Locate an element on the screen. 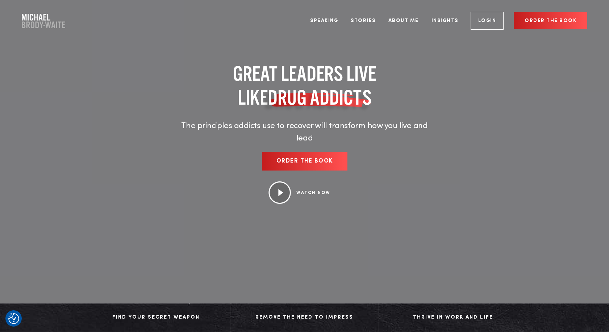 Image resolution: width=609 pixels, height=332 pixels. a: Company Logo Company Logo is located at coordinates (43, 21).